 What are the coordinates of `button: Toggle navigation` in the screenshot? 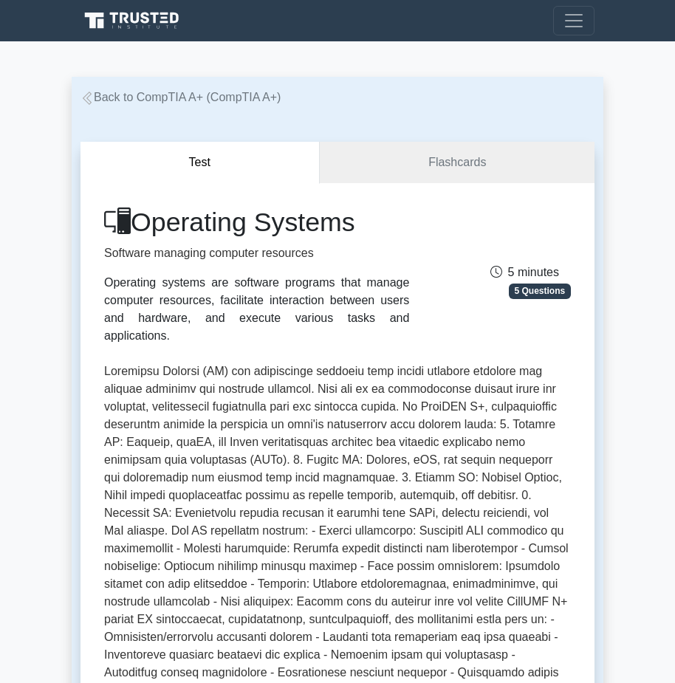 It's located at (574, 21).